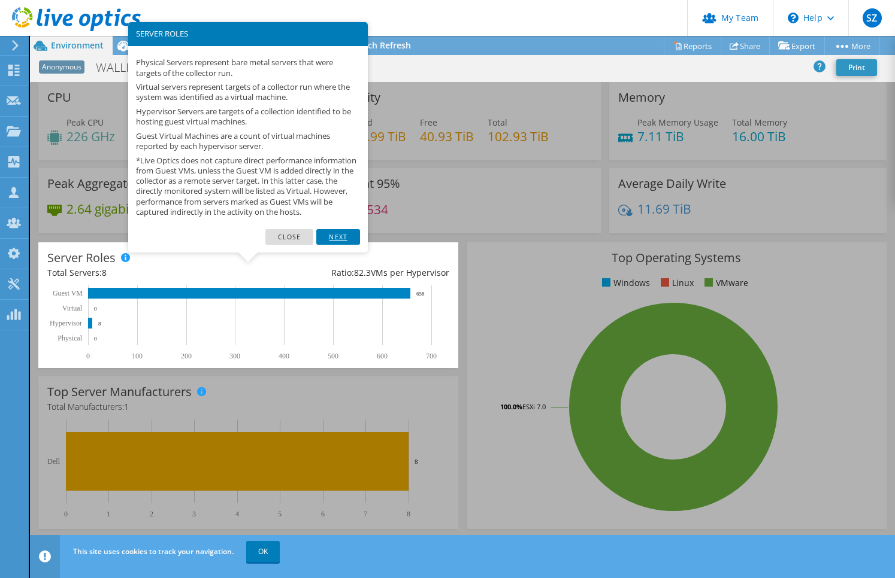  I want to click on span: This site uses cookies to track your navigation., so click(153, 552).